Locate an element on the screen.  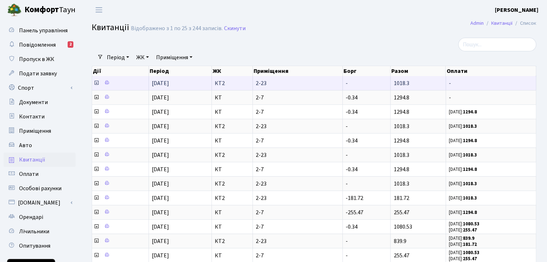
a: Приміщення is located at coordinates (174, 57).